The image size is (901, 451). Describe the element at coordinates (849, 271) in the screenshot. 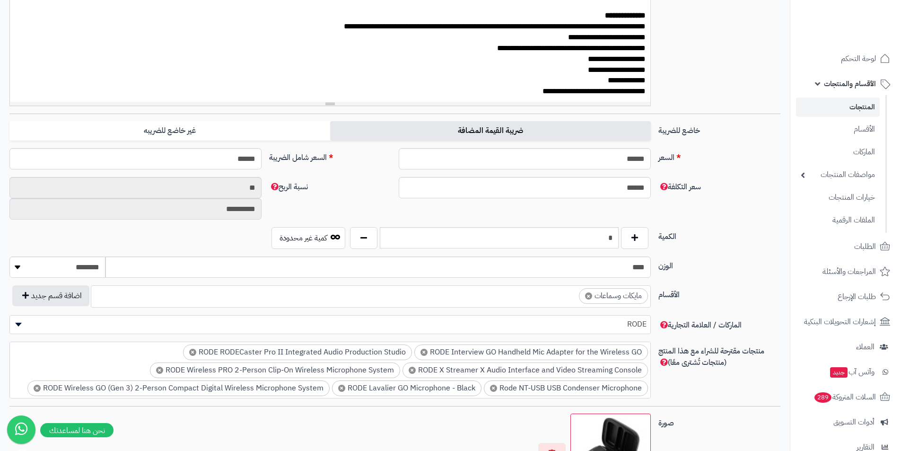

I see `span: المراجعات والأسئلة` at that location.